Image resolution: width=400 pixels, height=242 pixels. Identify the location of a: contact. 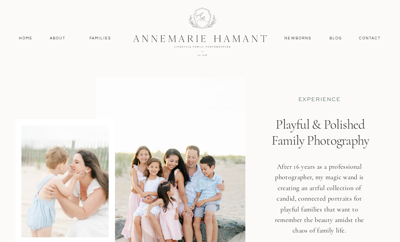
(370, 38).